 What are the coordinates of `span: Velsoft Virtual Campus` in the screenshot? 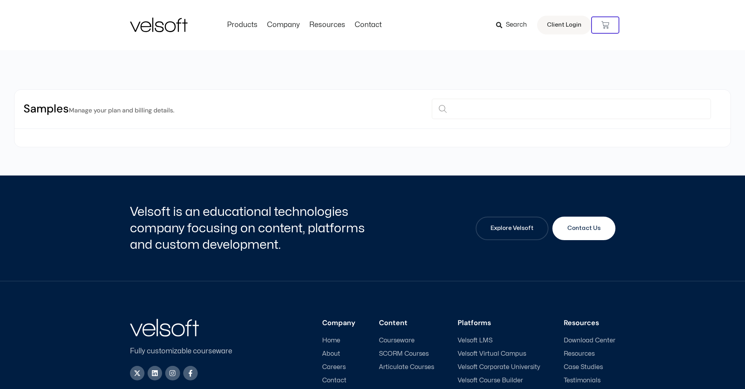 It's located at (492, 354).